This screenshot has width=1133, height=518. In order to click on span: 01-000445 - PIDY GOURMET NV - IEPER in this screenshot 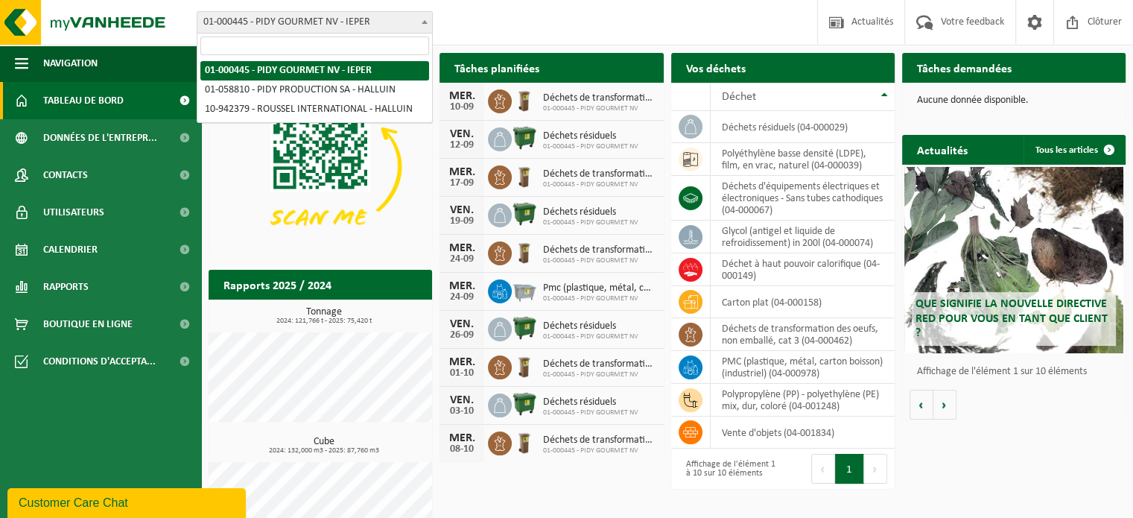, I will do `click(314, 22)`.